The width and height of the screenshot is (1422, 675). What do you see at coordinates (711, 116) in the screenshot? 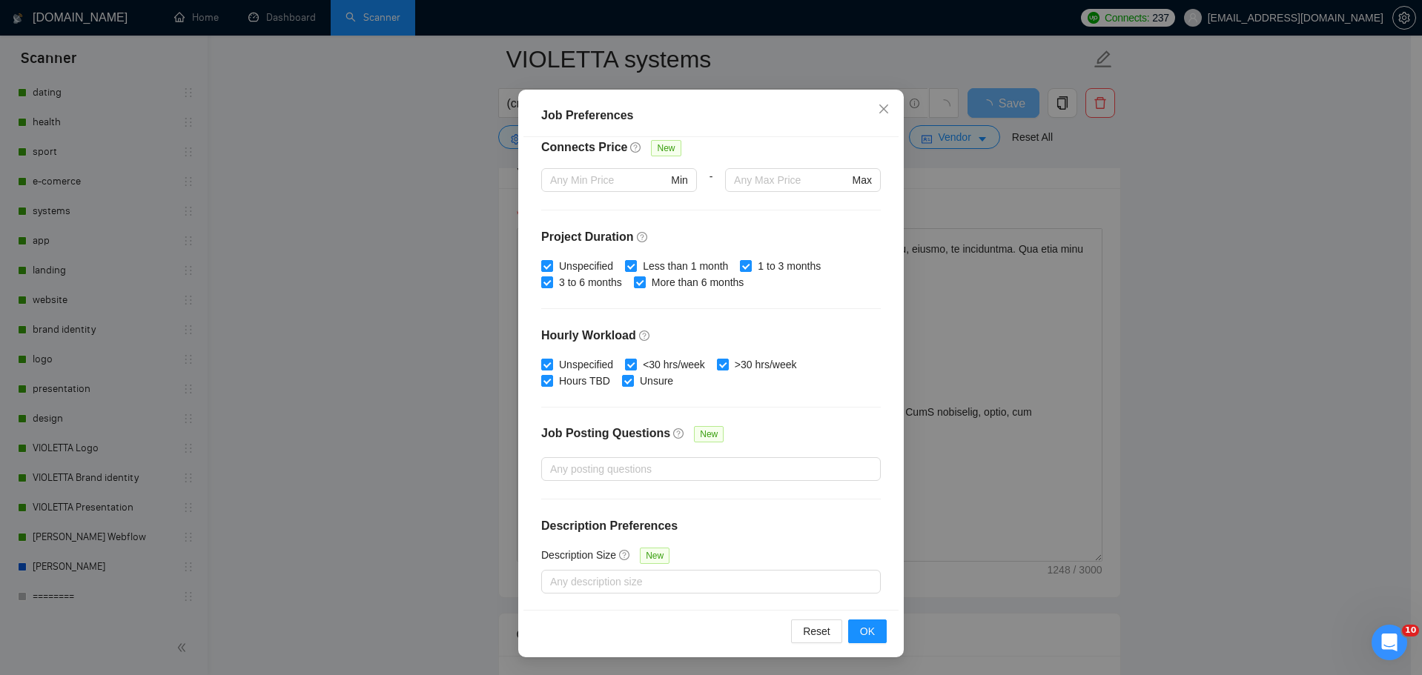
I see `div: Job Preferences` at bounding box center [711, 116].